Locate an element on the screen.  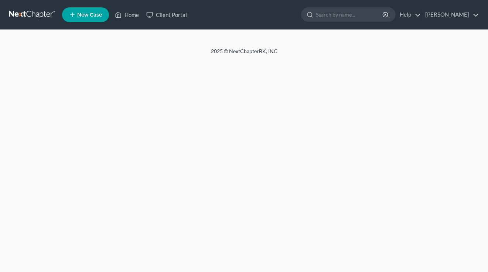
span: New Case is located at coordinates (89, 15).